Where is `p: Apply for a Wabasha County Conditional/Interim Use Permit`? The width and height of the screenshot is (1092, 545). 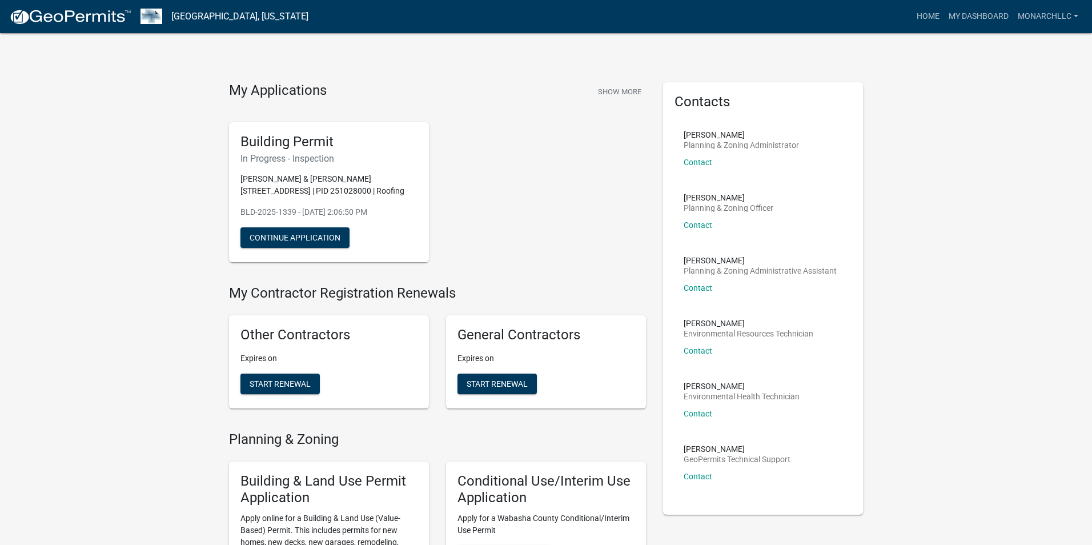
p: Apply for a Wabasha County Conditional/Interim Use Permit is located at coordinates (546, 524).